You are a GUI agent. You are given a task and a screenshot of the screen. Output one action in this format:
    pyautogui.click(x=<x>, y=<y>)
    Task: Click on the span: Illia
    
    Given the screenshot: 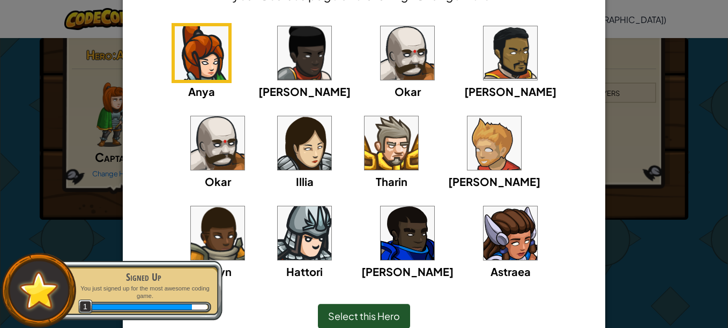 What is the action you would take?
    pyautogui.click(x=304, y=181)
    